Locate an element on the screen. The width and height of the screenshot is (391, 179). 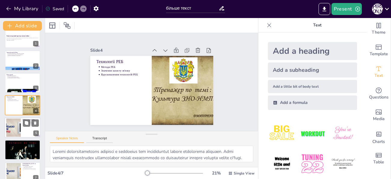
div: Add a formula is located at coordinates (313, 103).